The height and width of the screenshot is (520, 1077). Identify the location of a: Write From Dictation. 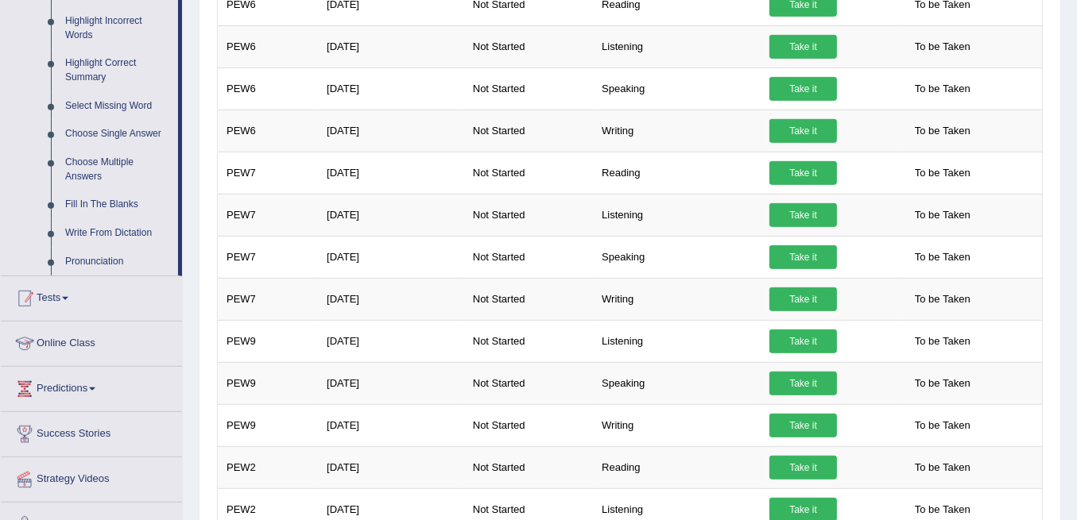
(118, 234).